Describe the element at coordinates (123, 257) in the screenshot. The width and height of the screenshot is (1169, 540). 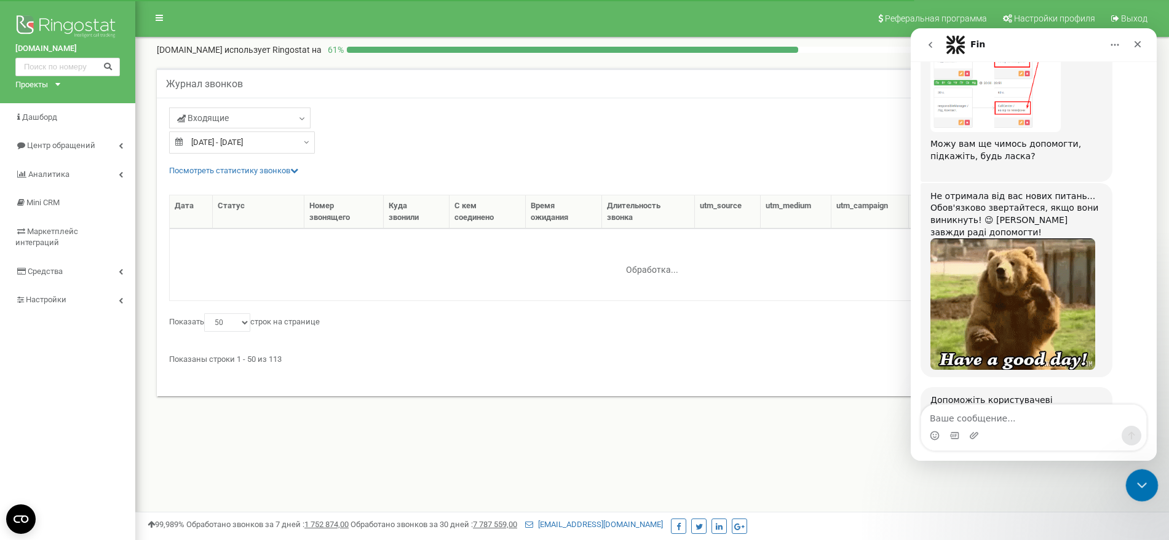
I see `div: Yuliia говорит…` at that location.